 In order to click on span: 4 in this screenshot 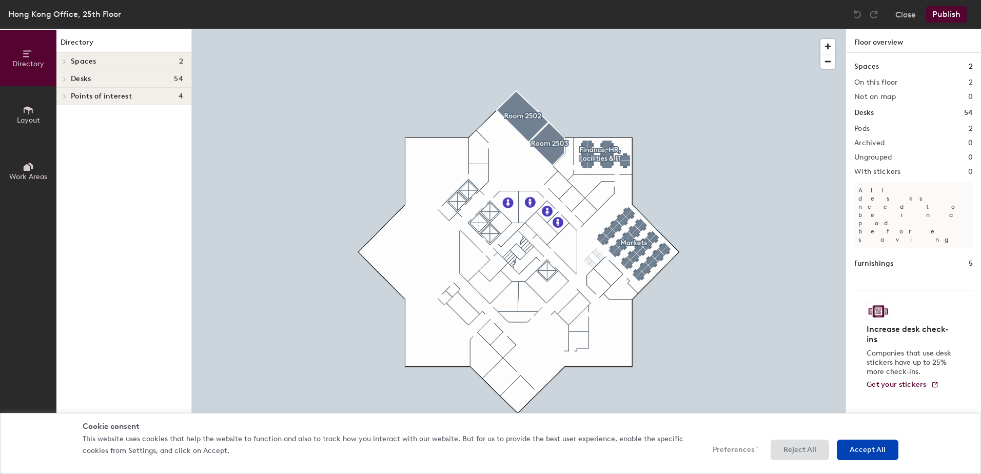, I will do `click(181, 96)`.